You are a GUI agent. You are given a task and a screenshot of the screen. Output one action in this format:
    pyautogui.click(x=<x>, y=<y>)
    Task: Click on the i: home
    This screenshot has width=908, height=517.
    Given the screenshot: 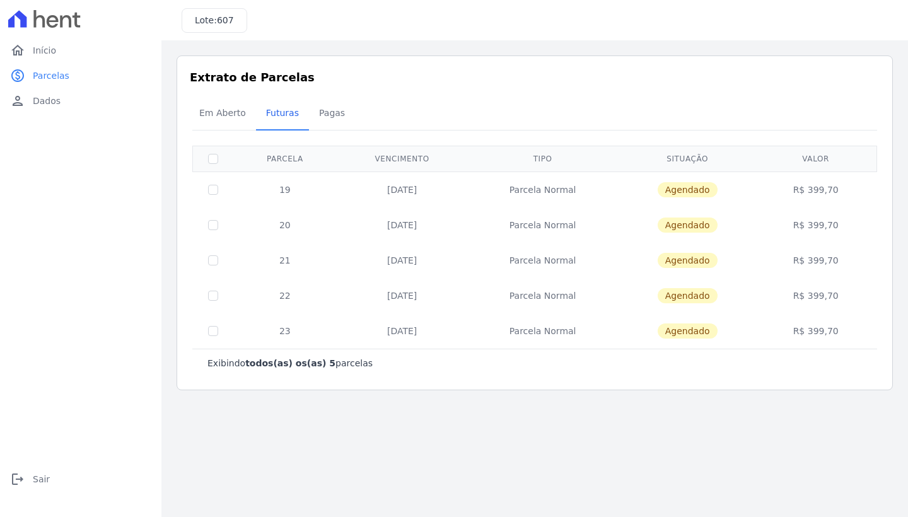 What is the action you would take?
    pyautogui.click(x=18, y=50)
    